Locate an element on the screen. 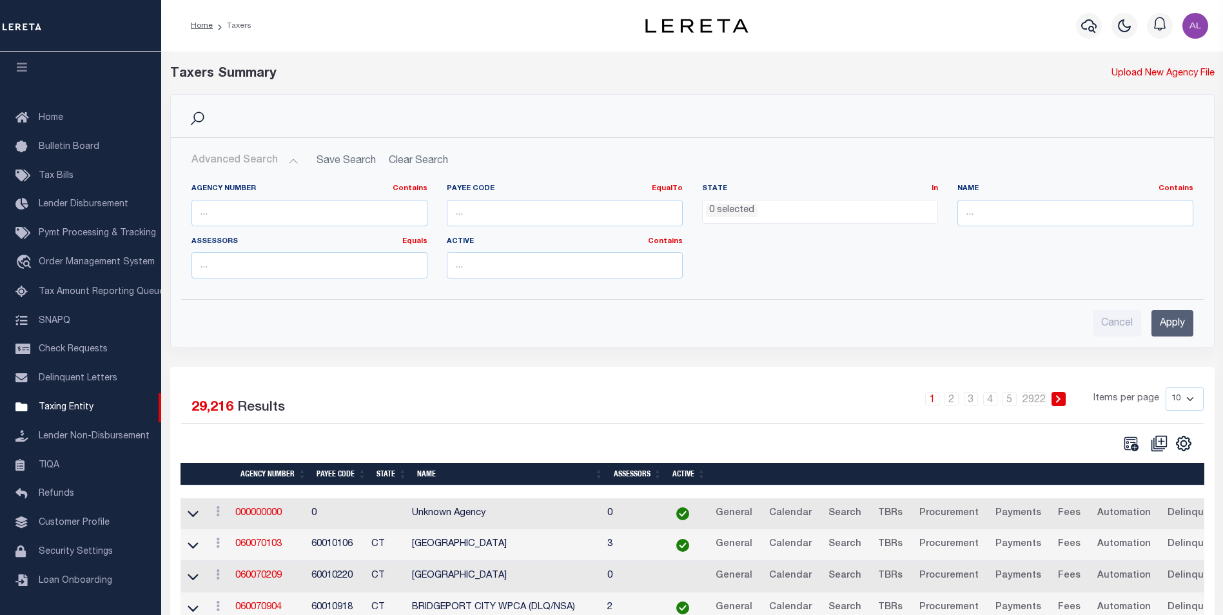 The height and width of the screenshot is (615, 1223). td: 3 is located at coordinates (631, 545).